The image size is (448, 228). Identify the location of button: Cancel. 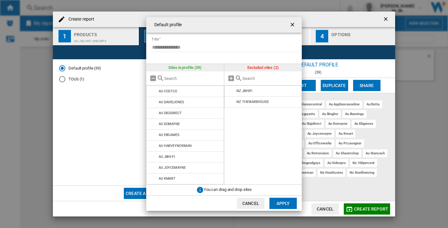
(251, 203).